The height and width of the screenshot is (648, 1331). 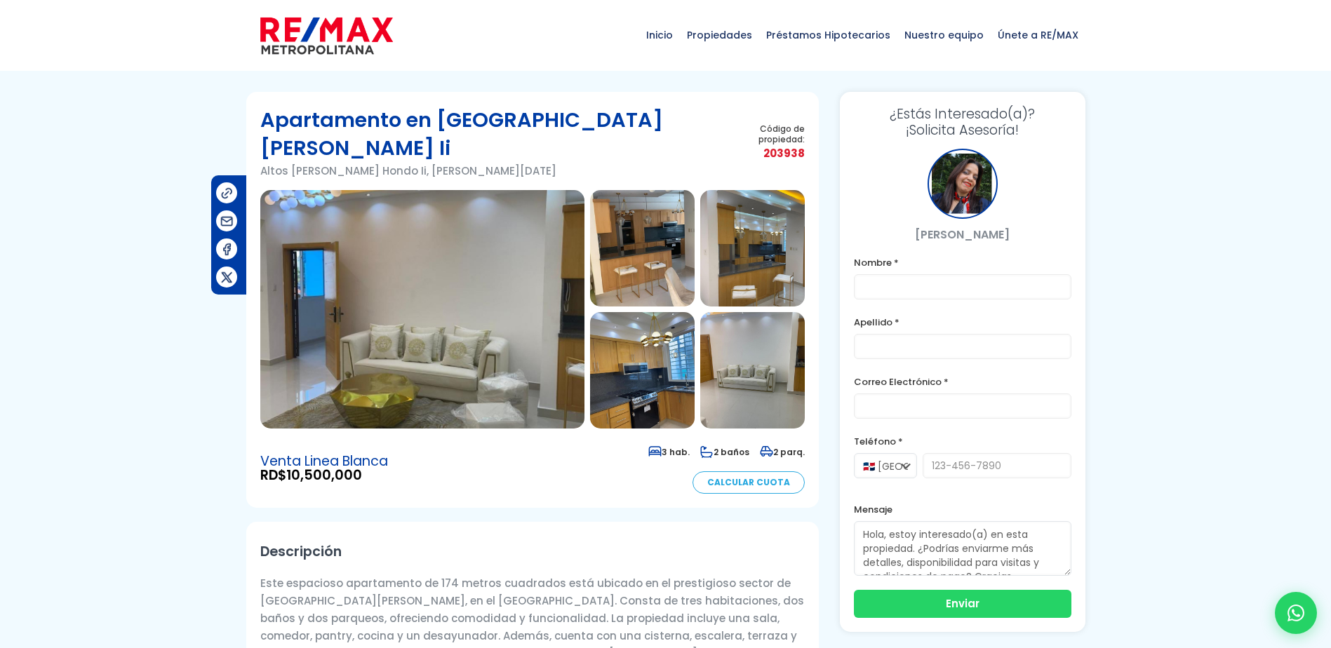 I want to click on a: Calcular Cuota, so click(x=749, y=483).